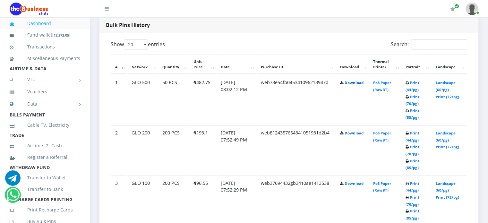 The width and height of the screenshot is (488, 223). Describe the element at coordinates (45, 146) in the screenshot. I see `a: Airtime -2- Cash` at that location.